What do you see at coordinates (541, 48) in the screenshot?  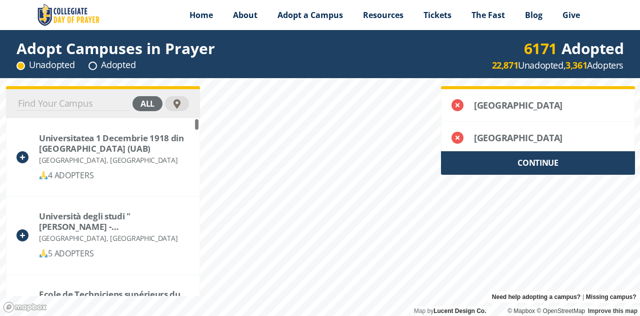 I see `div: 6171` at bounding box center [541, 48].